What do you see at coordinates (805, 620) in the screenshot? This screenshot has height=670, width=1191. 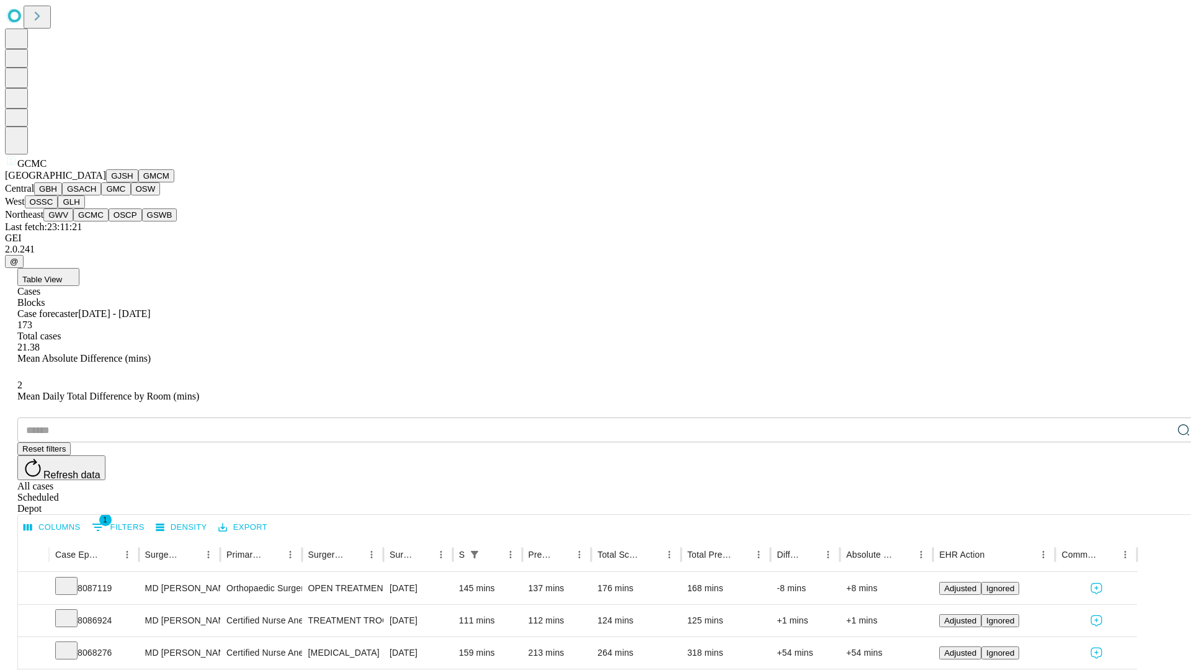 I see `div: +1 mins` at bounding box center [805, 620].